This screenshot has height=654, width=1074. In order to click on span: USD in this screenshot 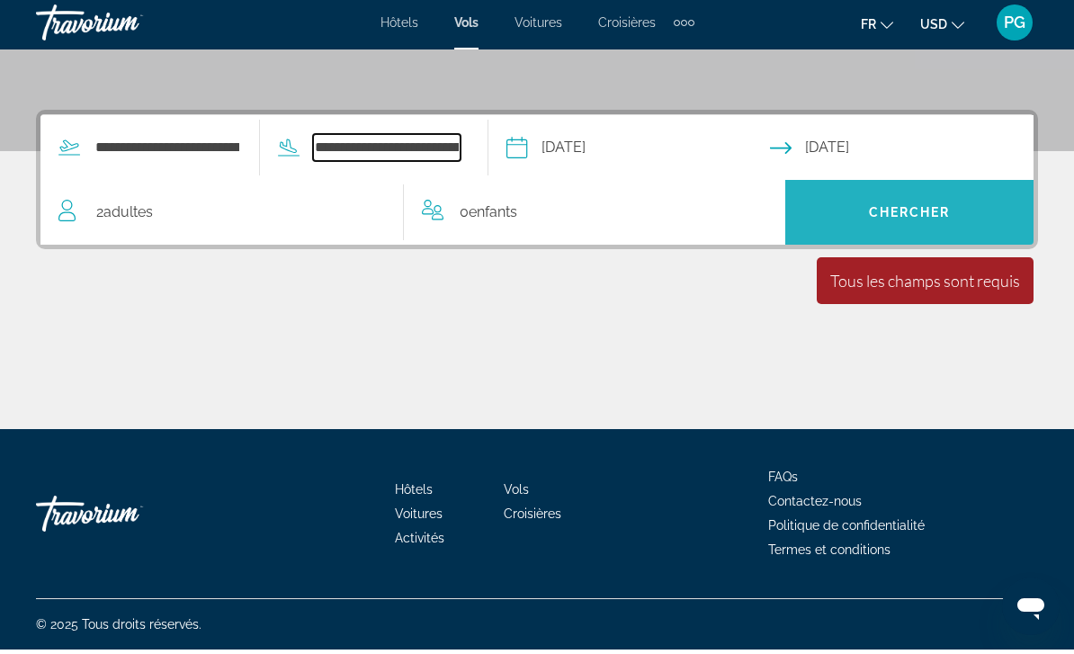, I will do `click(934, 29)`.